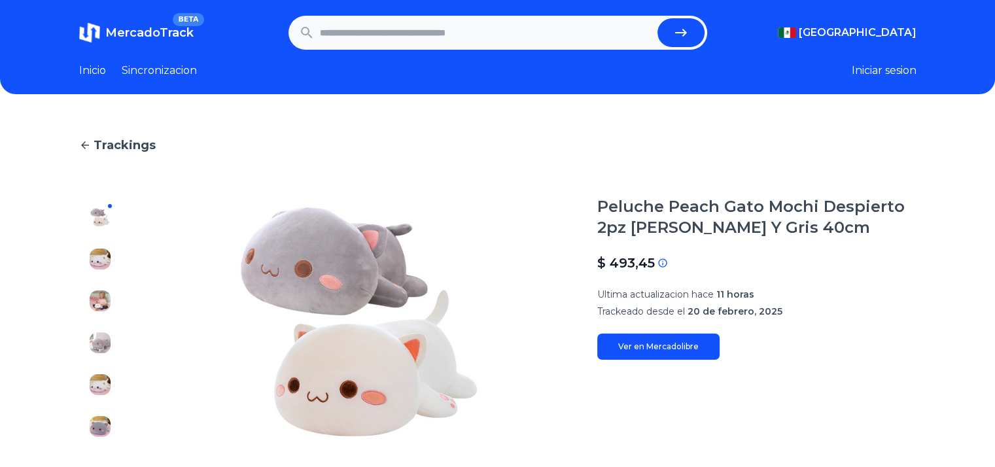 Image resolution: width=995 pixels, height=467 pixels. Describe the element at coordinates (656, 294) in the screenshot. I see `span: Ultima actualizacion hace` at that location.